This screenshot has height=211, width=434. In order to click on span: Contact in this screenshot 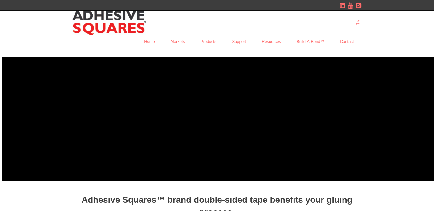, I will do `click(347, 41)`.